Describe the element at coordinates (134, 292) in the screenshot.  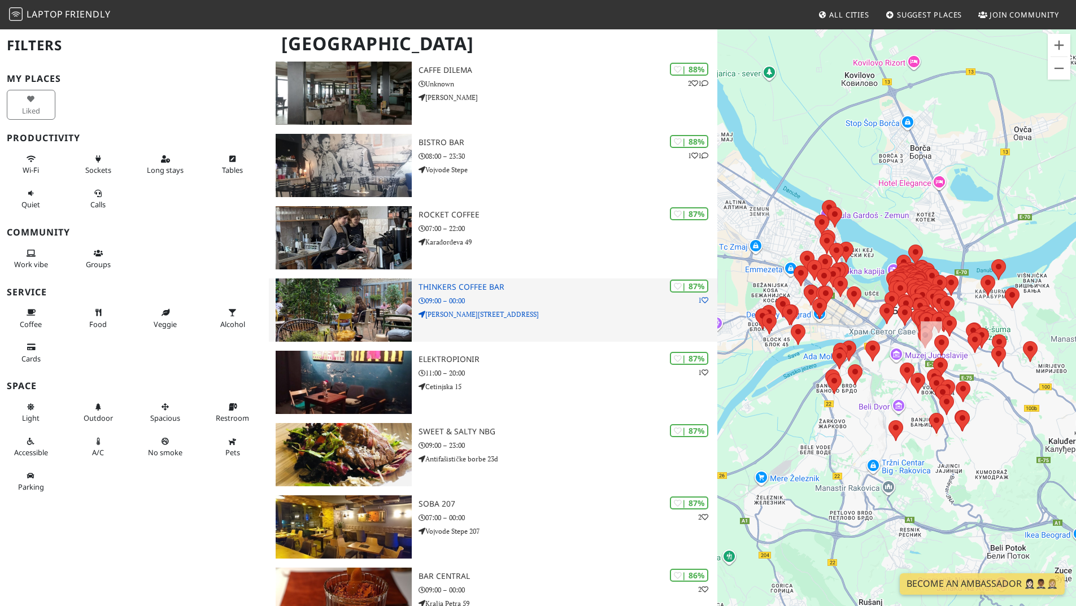
I see `h3: Service` at that location.